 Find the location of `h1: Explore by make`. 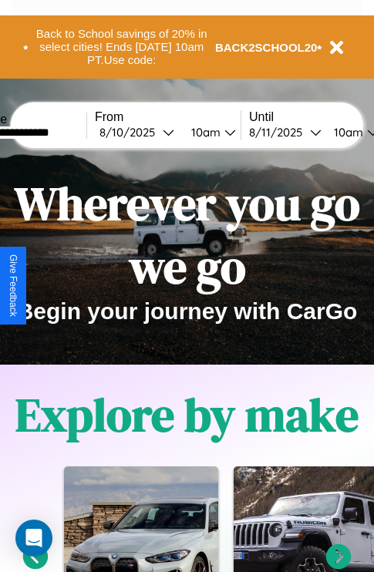

h1: Explore by make is located at coordinates (186, 414).